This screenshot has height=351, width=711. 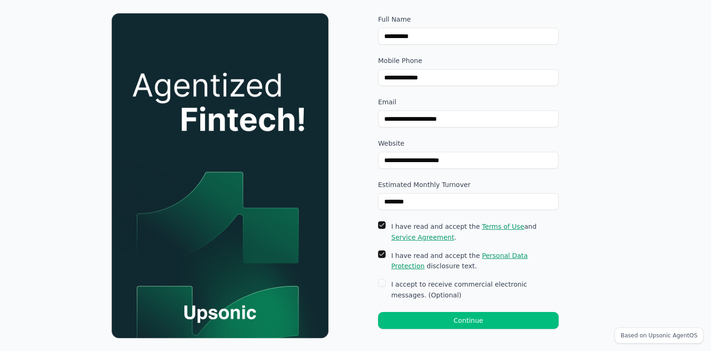 I want to click on img: Agentized Fintech Branding, so click(x=220, y=176).